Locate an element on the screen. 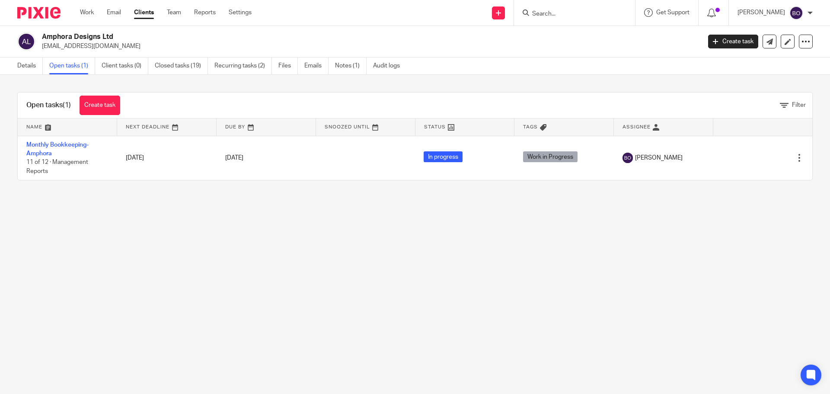 The width and height of the screenshot is (830, 394). a: Audit logs is located at coordinates (390, 66).